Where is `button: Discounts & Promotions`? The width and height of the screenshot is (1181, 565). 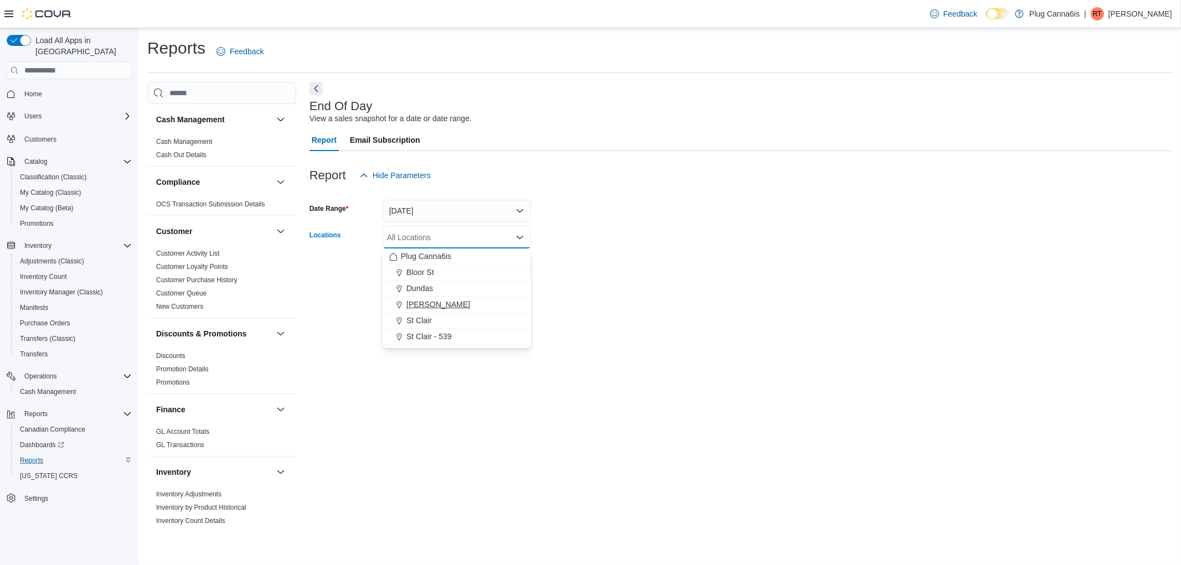 button: Discounts & Promotions is located at coordinates (214, 334).